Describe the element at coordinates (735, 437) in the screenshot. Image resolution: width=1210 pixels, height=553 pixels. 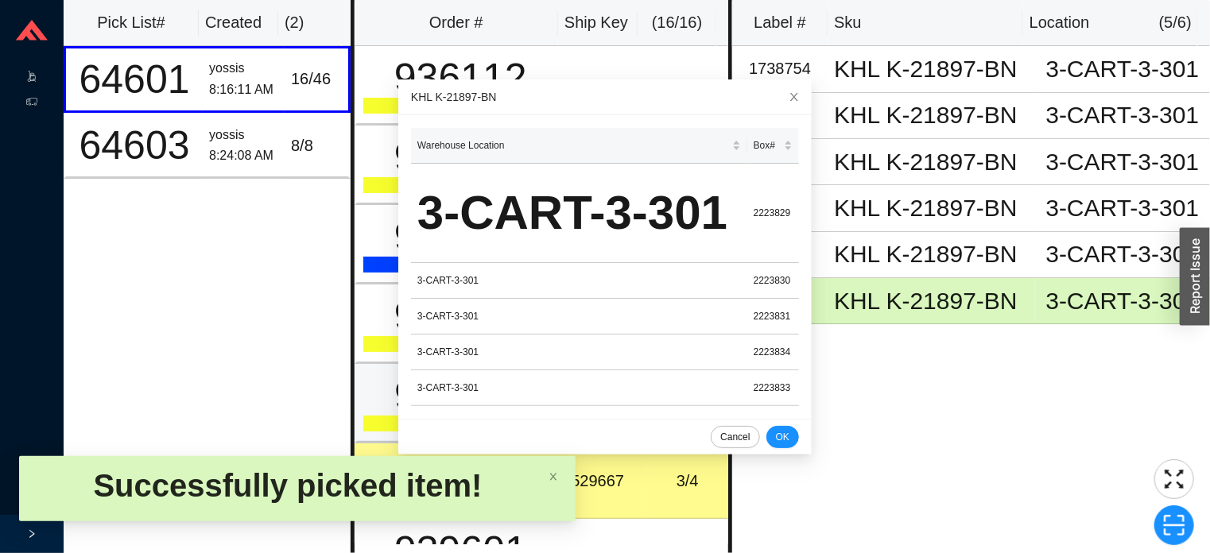
I see `span: Cancel` at that location.